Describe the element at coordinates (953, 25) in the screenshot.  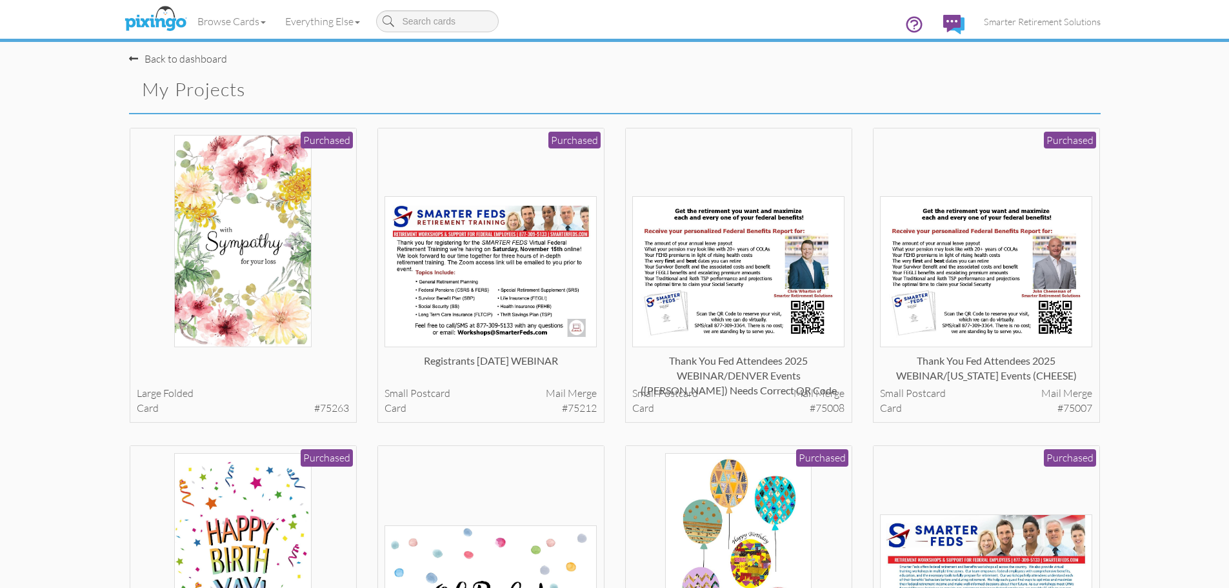
I see `img: comments.svg` at that location.